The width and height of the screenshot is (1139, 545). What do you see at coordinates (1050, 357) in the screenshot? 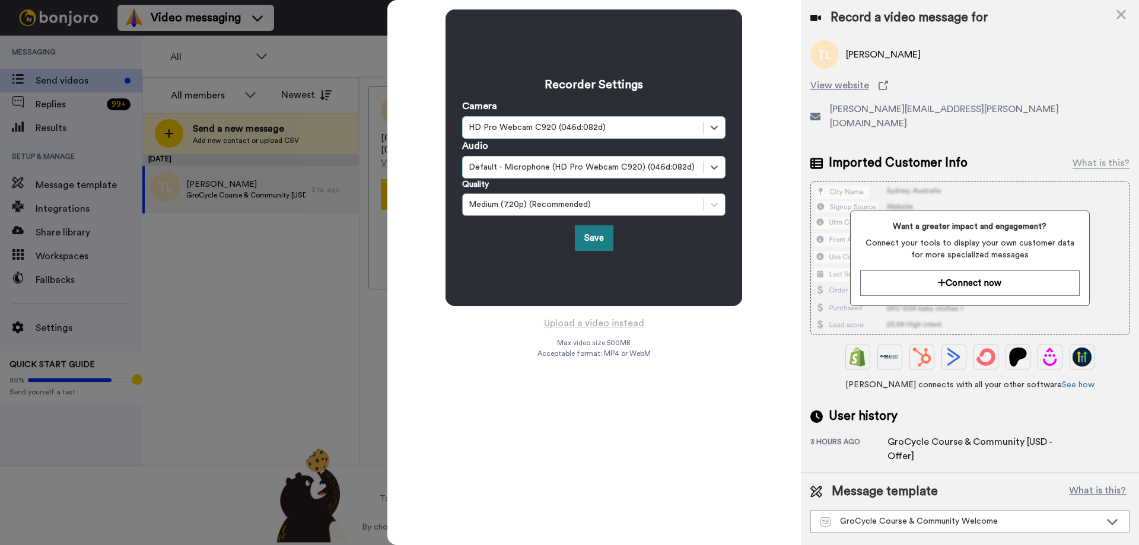
I see `img: Drip` at bounding box center [1050, 357].